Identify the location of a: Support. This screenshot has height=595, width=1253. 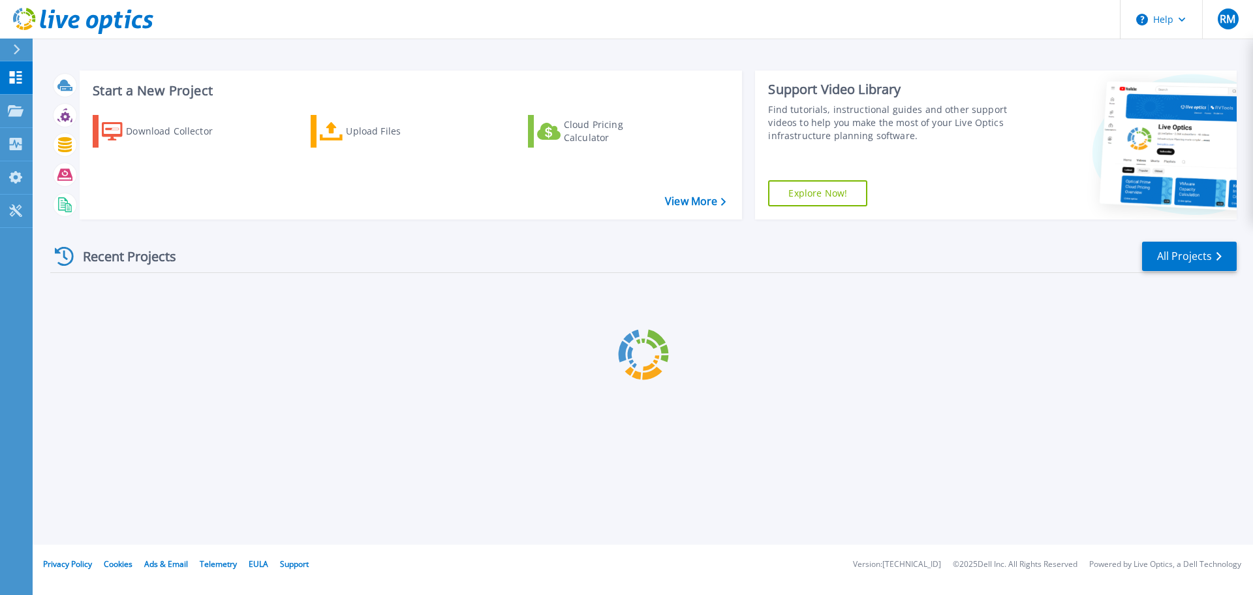
(294, 563).